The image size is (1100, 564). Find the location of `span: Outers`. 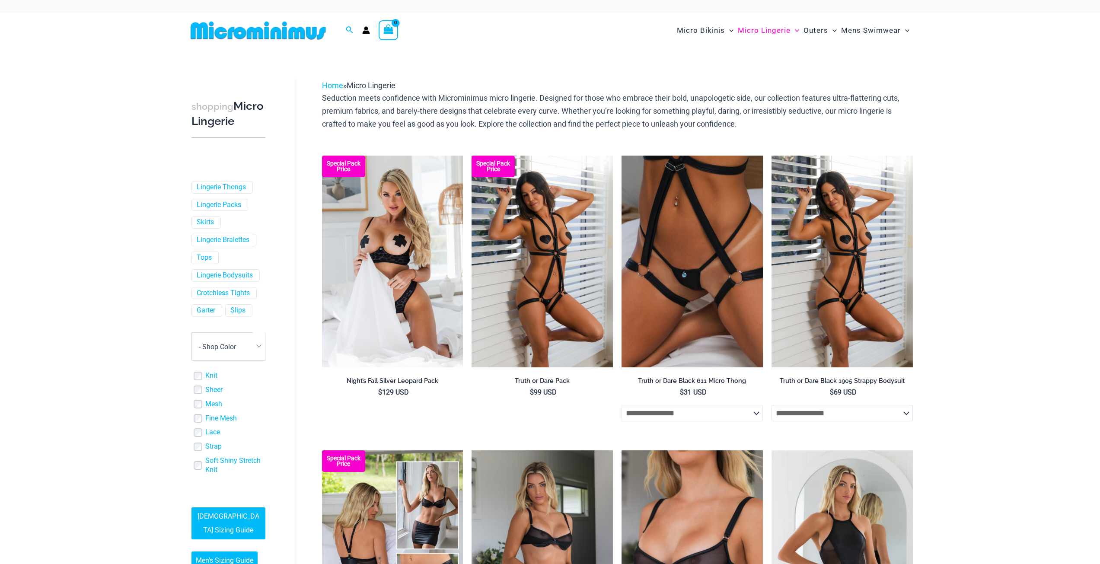

span: Outers is located at coordinates (816, 30).